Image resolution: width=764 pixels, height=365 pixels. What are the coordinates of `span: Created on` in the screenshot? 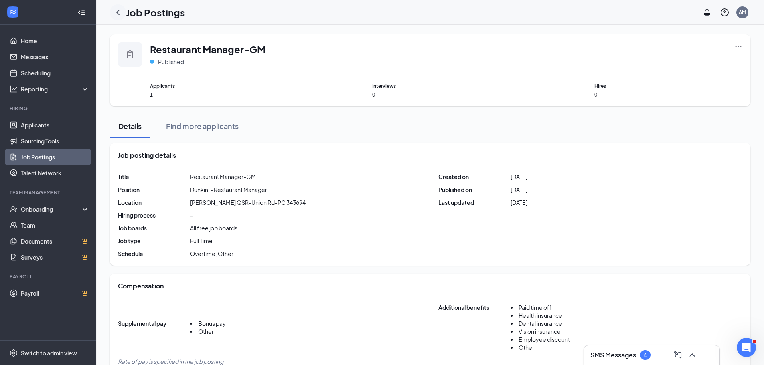 It's located at (474, 177).